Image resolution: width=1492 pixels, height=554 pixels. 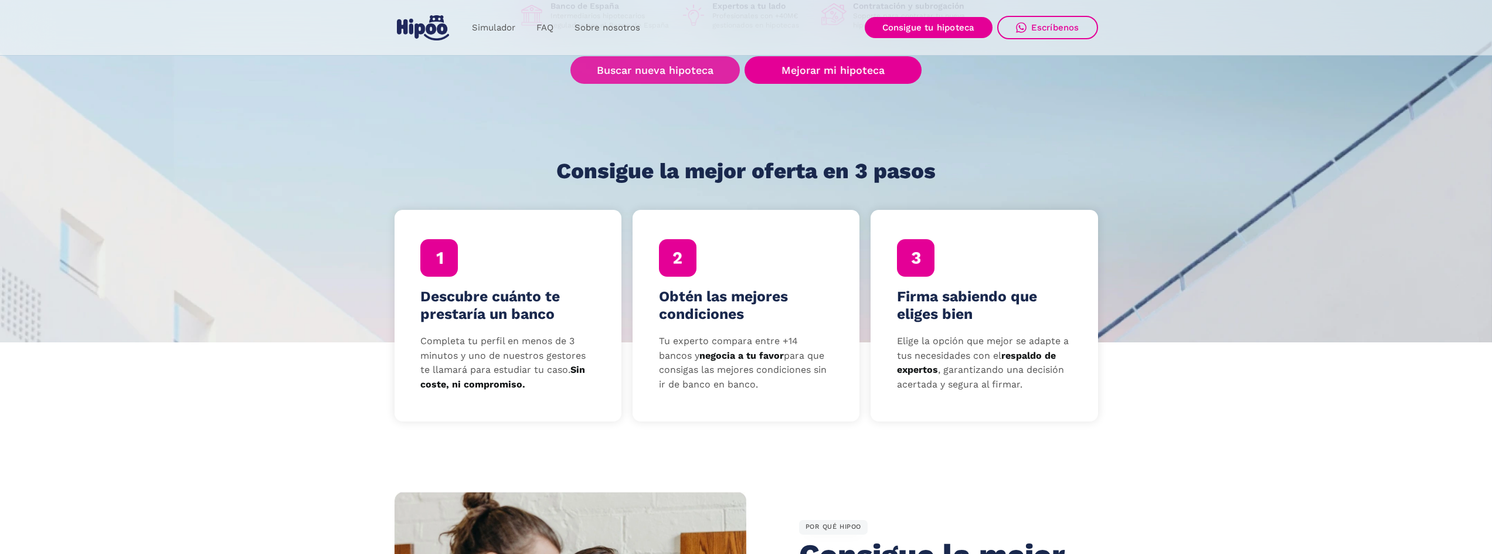 I want to click on h1: Consigue la mejor oferta en 3 pasos, so click(x=746, y=171).